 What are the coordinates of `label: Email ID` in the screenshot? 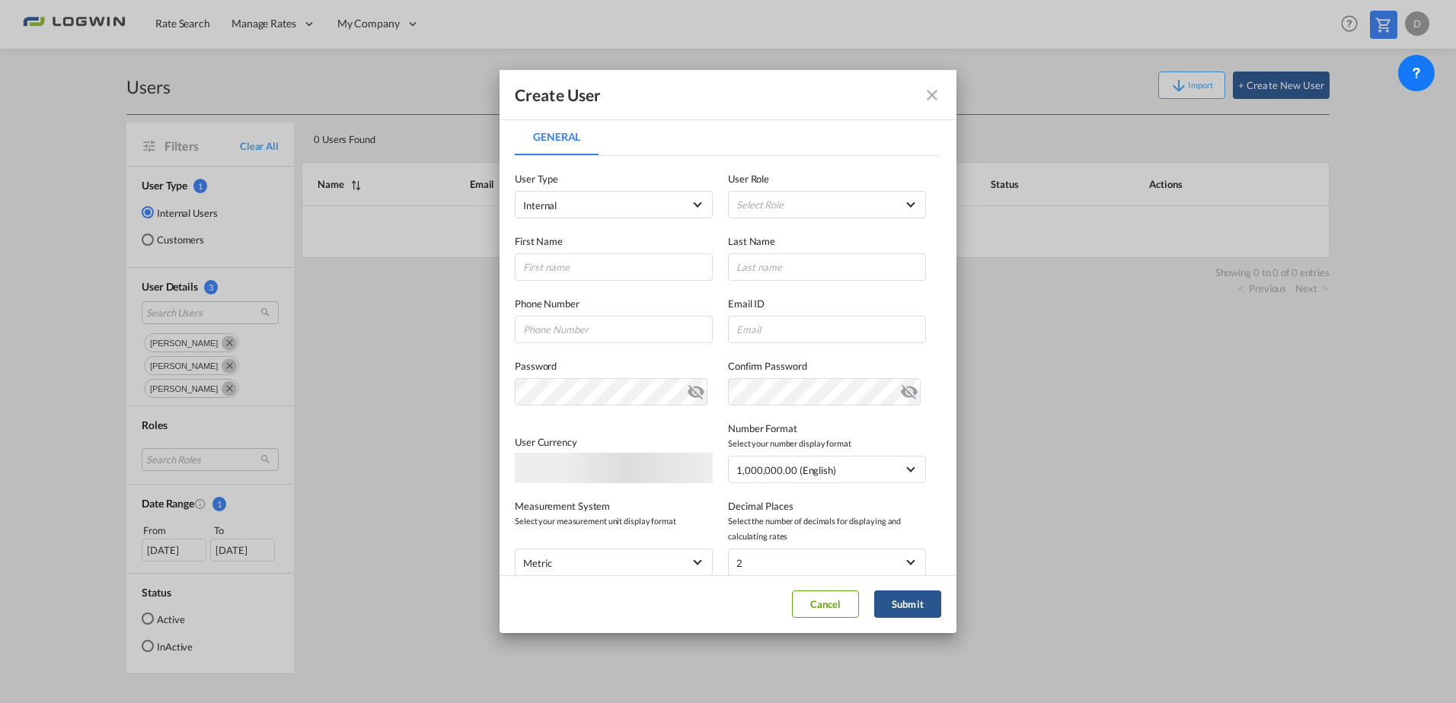 It's located at (827, 304).